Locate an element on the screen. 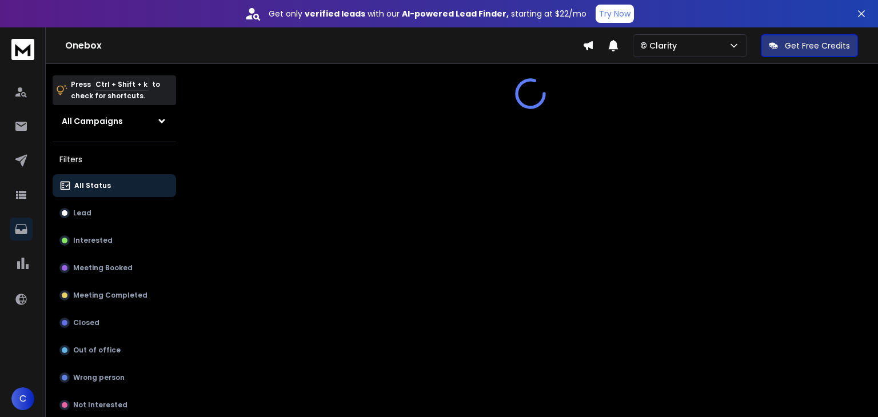 The image size is (878, 417). button: Lead is located at coordinates (114, 213).